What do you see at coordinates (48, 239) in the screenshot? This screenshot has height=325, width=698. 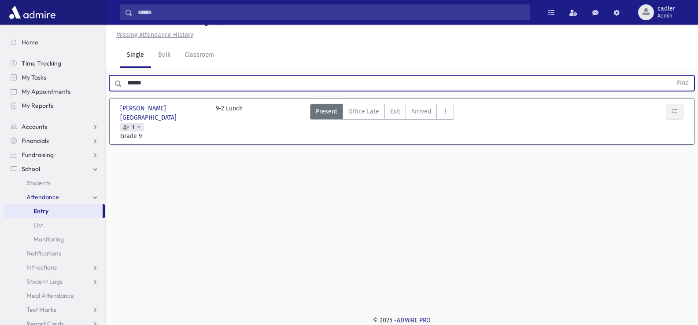 I see `span: Monitoring` at bounding box center [48, 239].